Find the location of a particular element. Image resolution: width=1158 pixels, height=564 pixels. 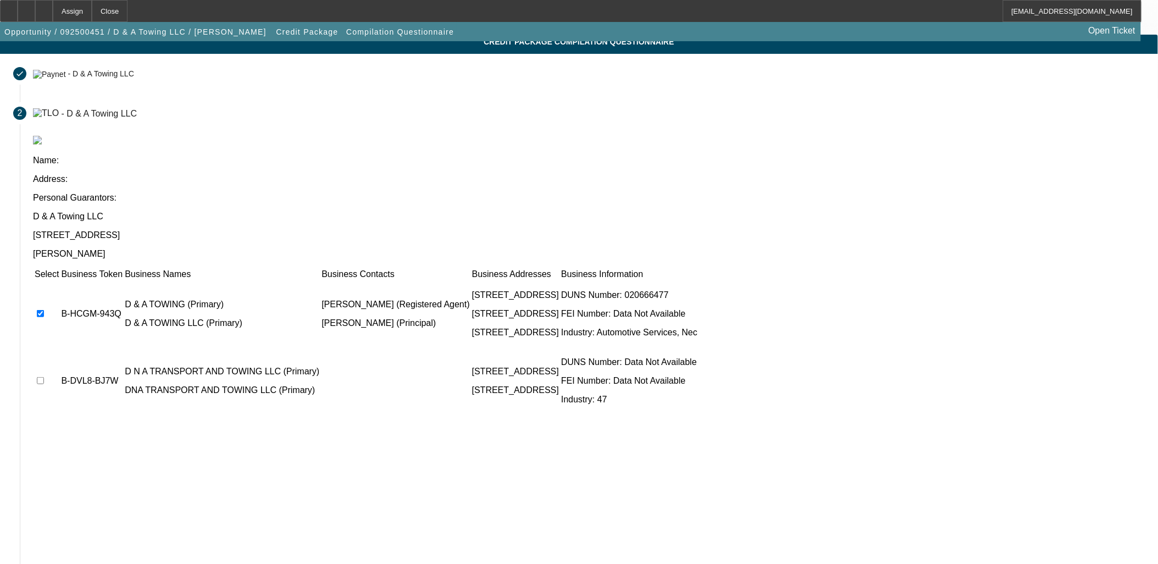

td: Business Token is located at coordinates (92, 274).